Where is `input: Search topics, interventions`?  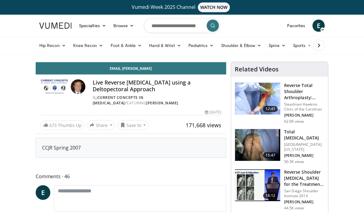 input: Search topics, interventions is located at coordinates (182, 26).